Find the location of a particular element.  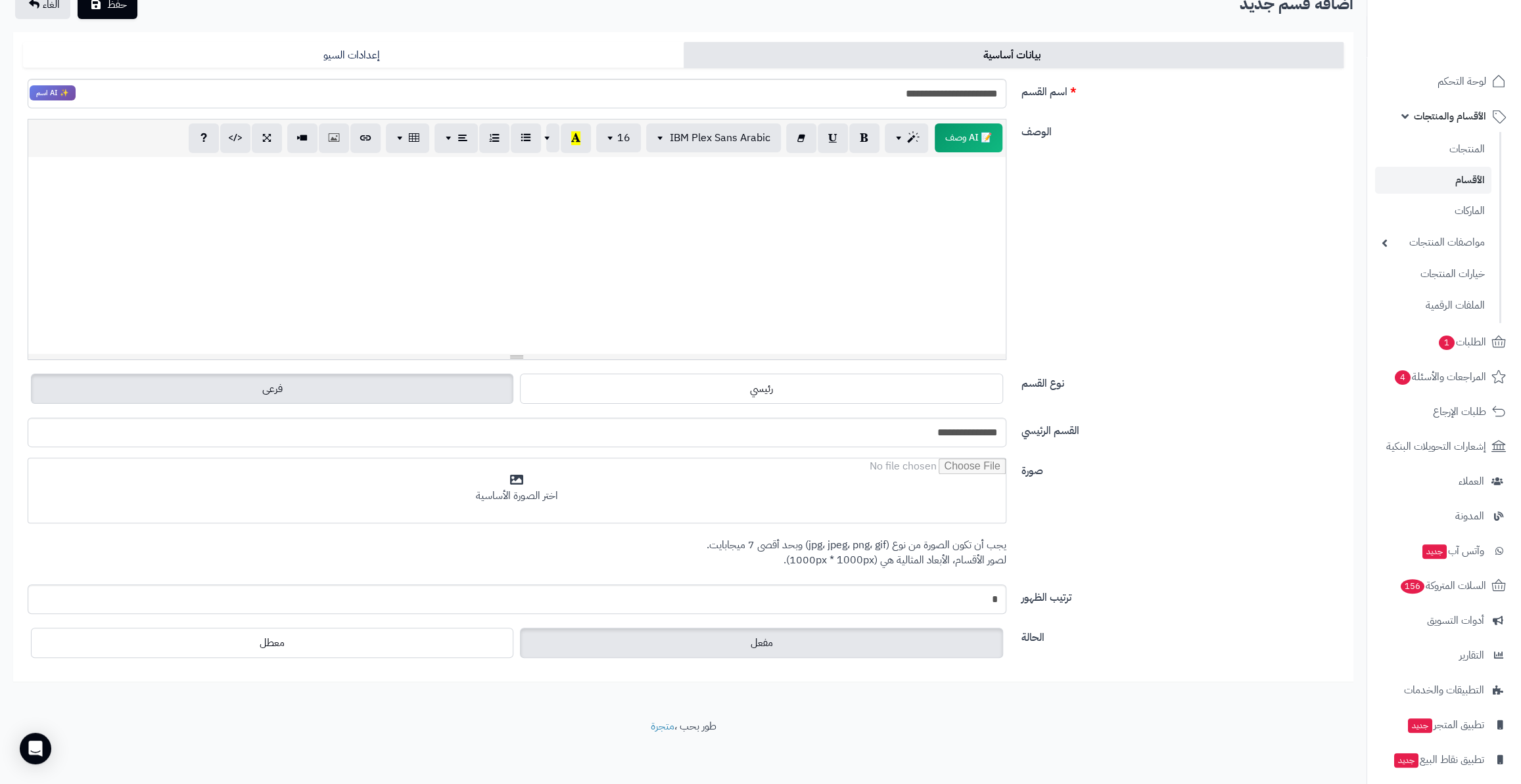

label: القسم الرئيسي is located at coordinates (1182, 429).